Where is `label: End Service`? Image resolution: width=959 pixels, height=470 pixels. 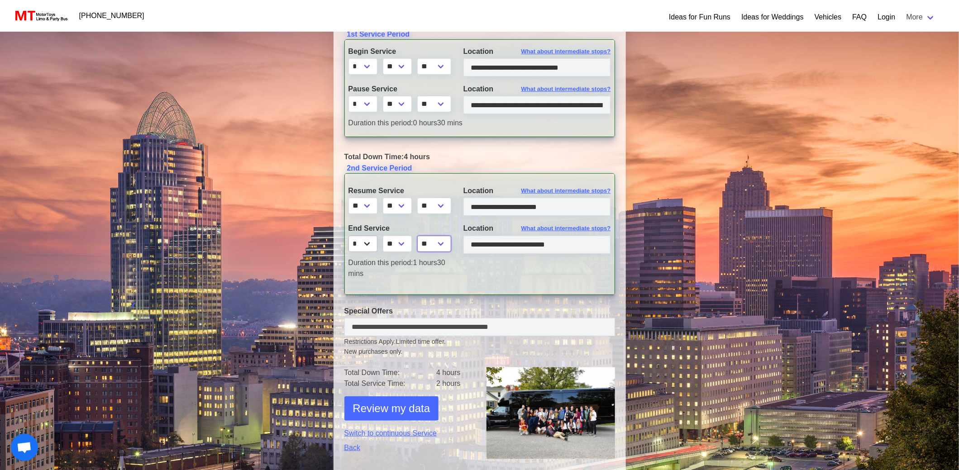
label: End Service is located at coordinates (399, 228).